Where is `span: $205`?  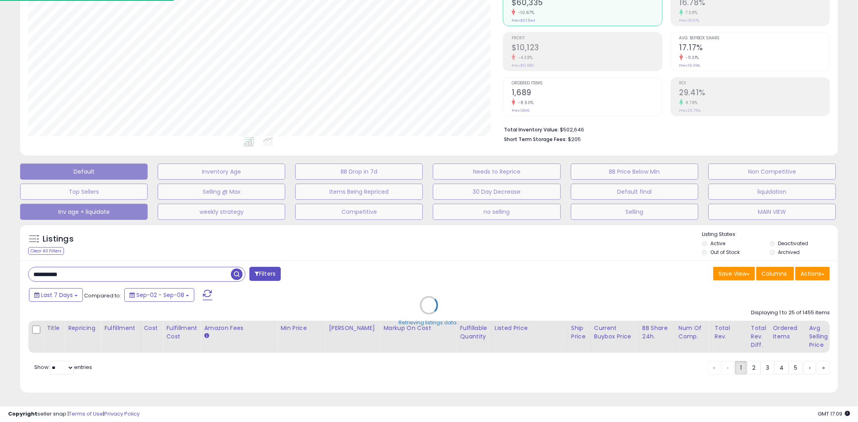 span: $205 is located at coordinates (574, 139).